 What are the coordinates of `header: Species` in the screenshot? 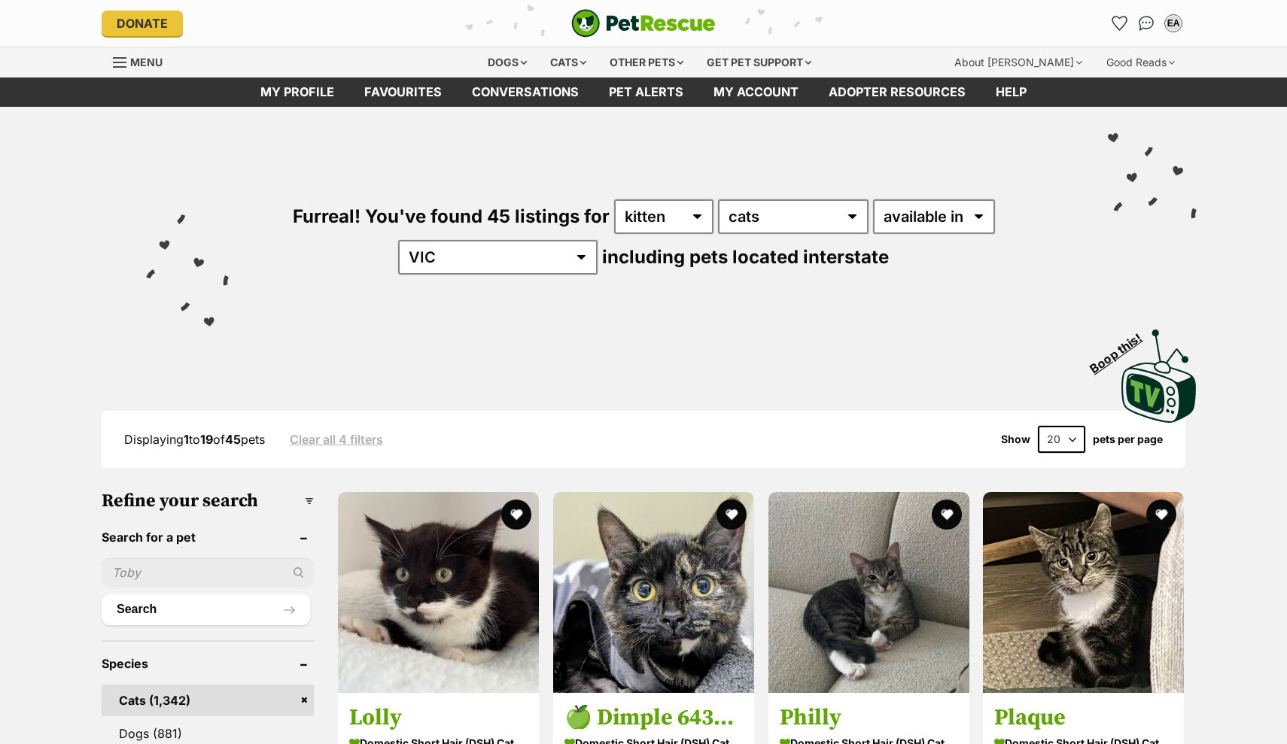 It's located at (208, 664).